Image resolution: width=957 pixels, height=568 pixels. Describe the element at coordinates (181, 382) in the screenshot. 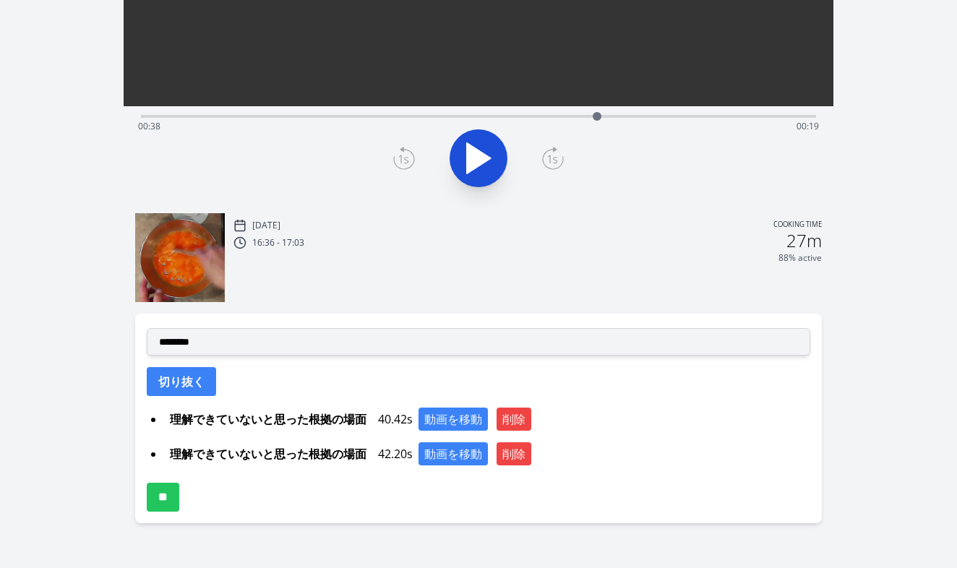

I see `button: 切り抜く` at that location.